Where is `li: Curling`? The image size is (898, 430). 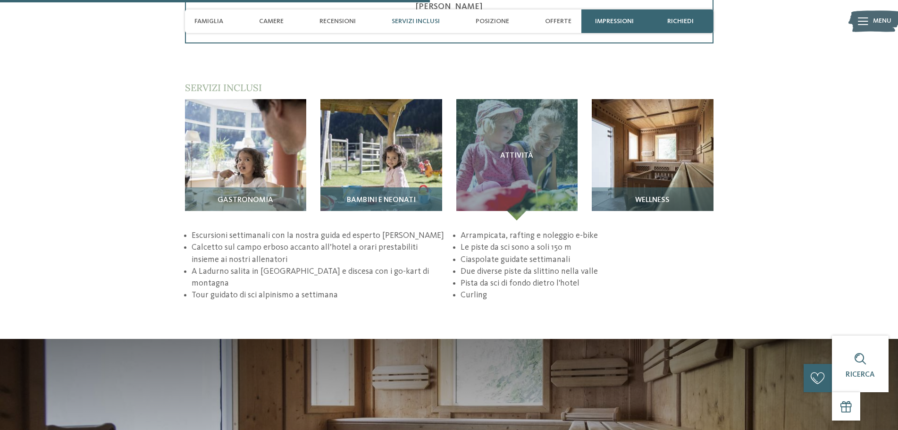 li: Curling is located at coordinates (587, 295).